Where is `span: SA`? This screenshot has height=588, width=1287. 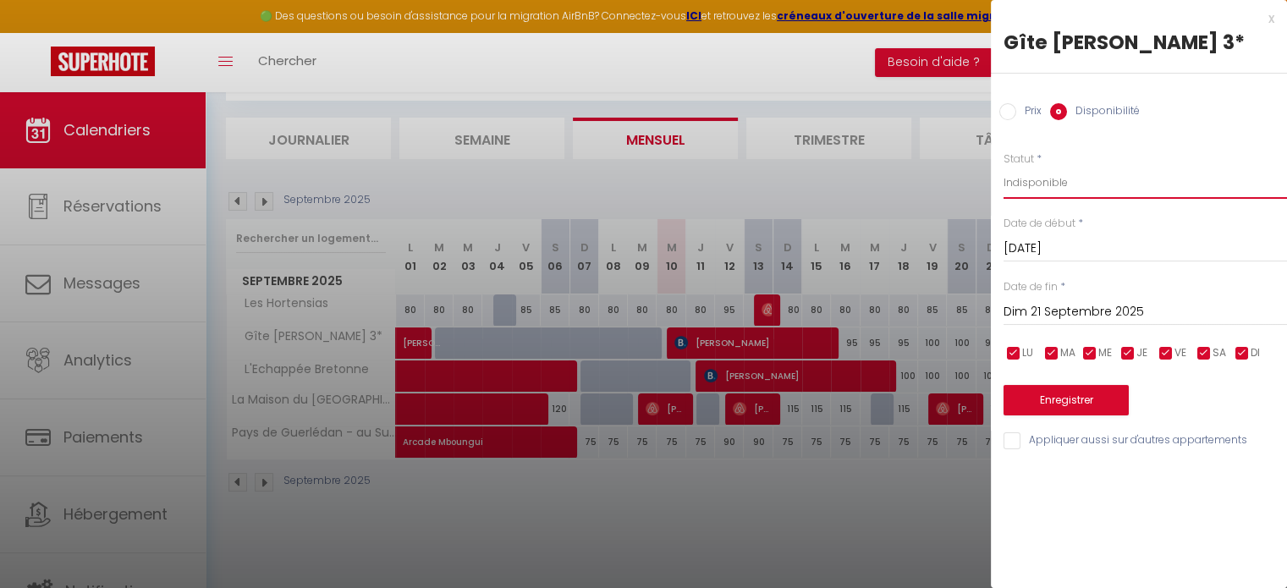
span: SA is located at coordinates (1219, 353).